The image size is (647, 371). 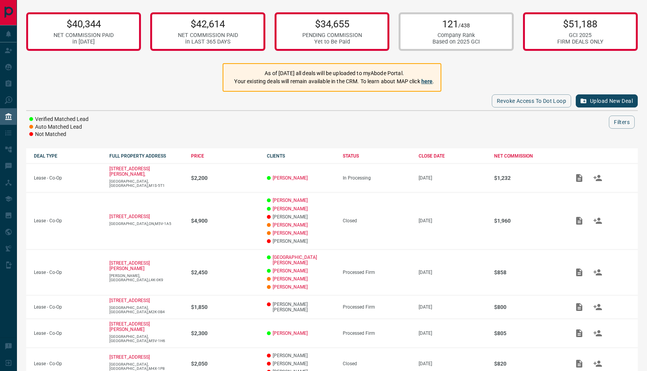 What do you see at coordinates (225, 156) in the screenshot?
I see `div: PRICE` at bounding box center [225, 156].